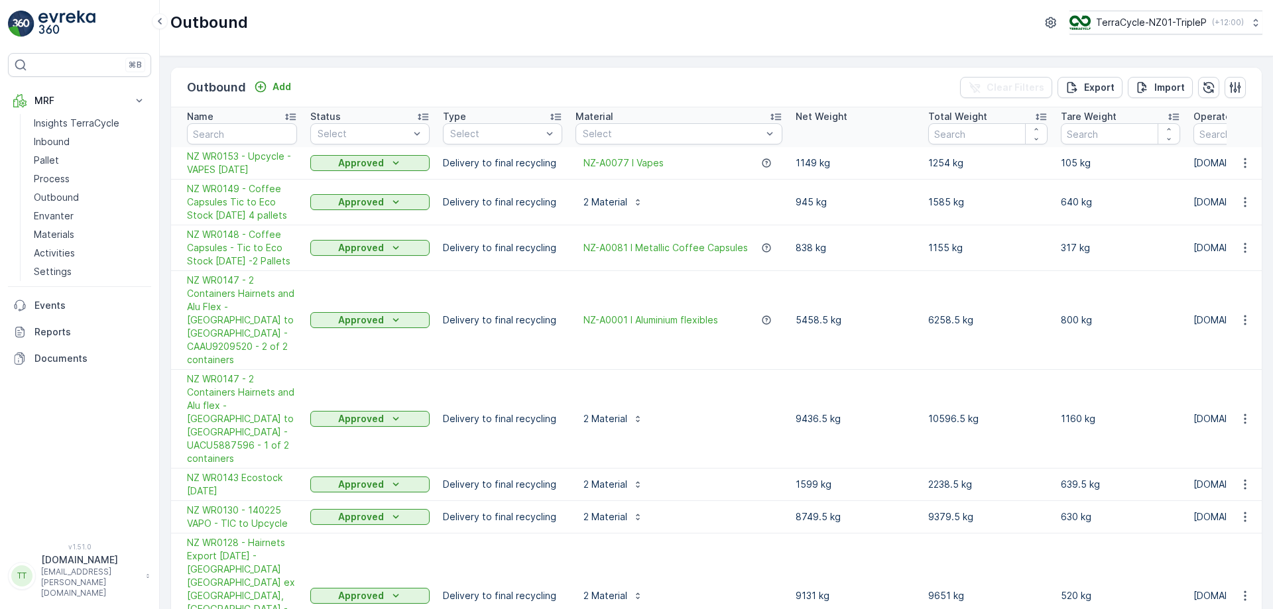  What do you see at coordinates (135, 65) in the screenshot?
I see `p: ⌘B` at bounding box center [135, 65].